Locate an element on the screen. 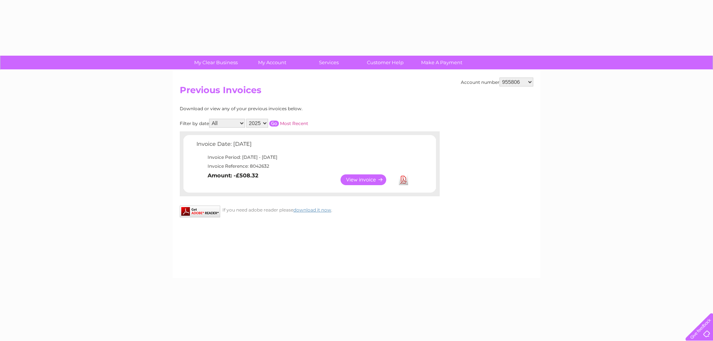 This screenshot has height=341, width=713. b: Amount: -£508.32 is located at coordinates (233, 176).